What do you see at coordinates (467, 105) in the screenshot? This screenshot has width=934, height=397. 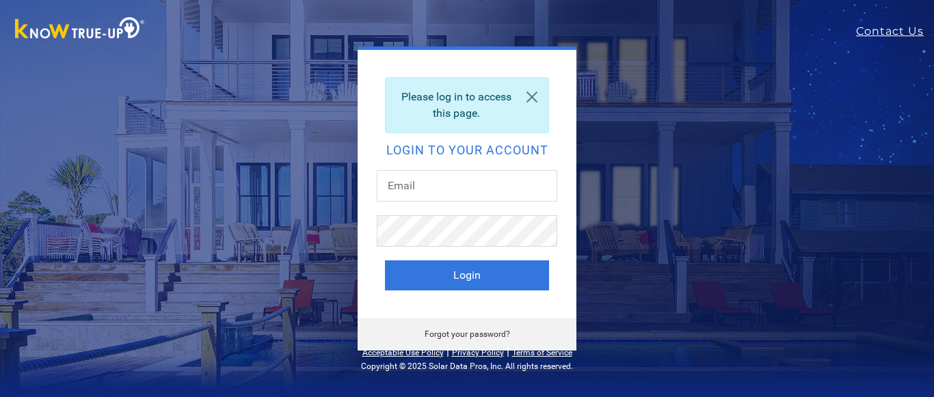 I see `div: Please log in to access this page.` at bounding box center [467, 105].